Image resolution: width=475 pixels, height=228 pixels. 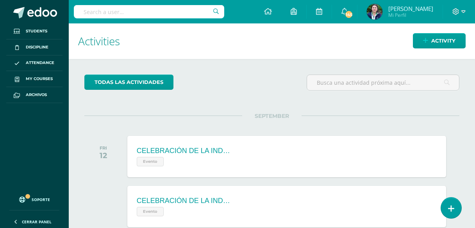 I want to click on span: Activity, so click(x=443, y=41).